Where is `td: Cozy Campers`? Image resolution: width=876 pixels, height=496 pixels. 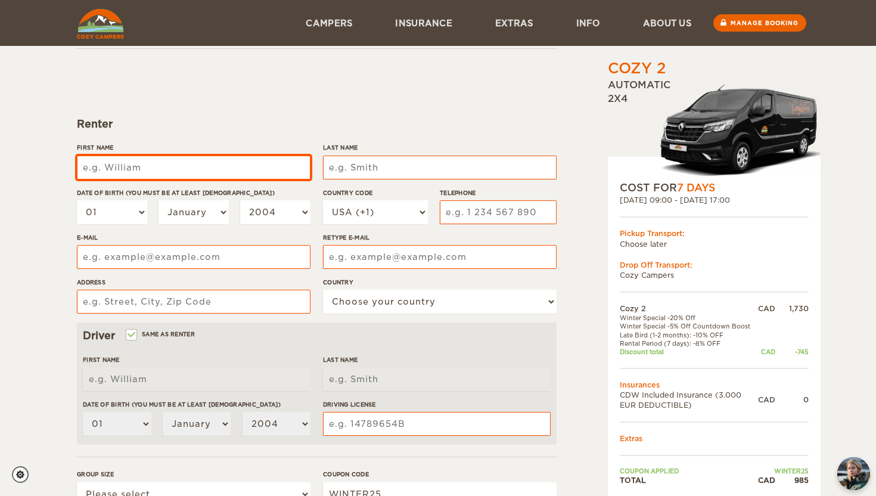 td: Cozy Campers is located at coordinates (714, 274).